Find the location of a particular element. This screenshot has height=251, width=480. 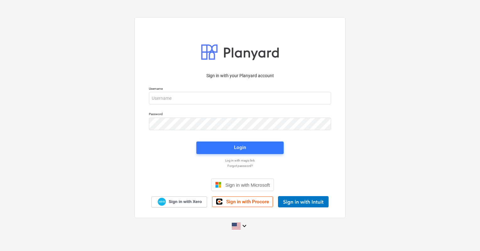

a: Forgot password? is located at coordinates (240, 166).